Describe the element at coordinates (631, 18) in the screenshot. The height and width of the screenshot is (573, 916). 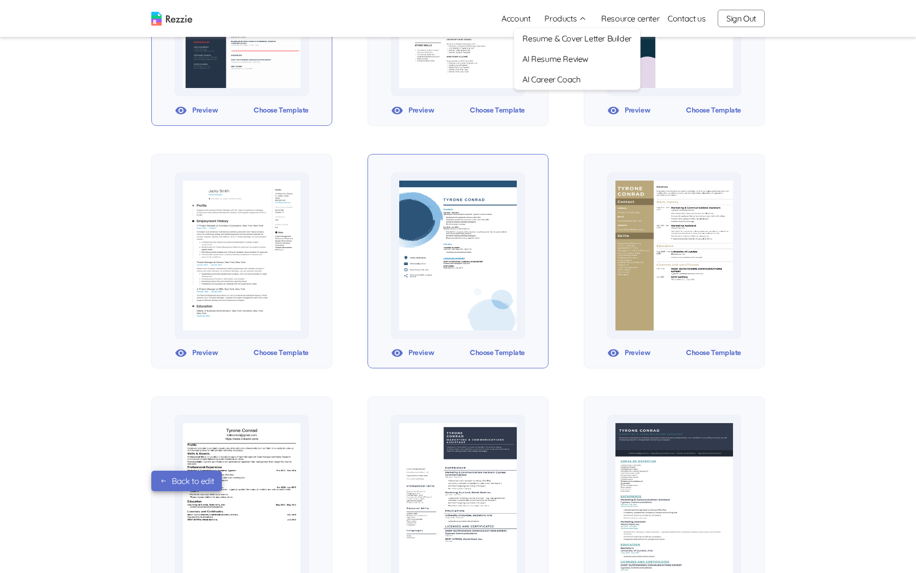
I see `a: Resource center` at that location.